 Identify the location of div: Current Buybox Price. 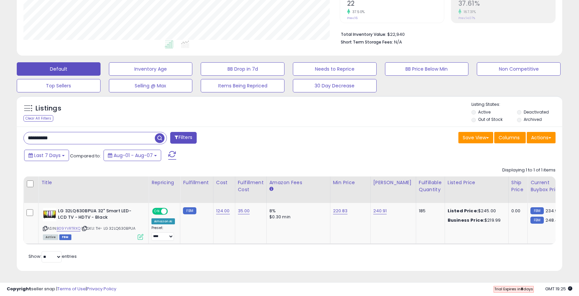
(548, 186).